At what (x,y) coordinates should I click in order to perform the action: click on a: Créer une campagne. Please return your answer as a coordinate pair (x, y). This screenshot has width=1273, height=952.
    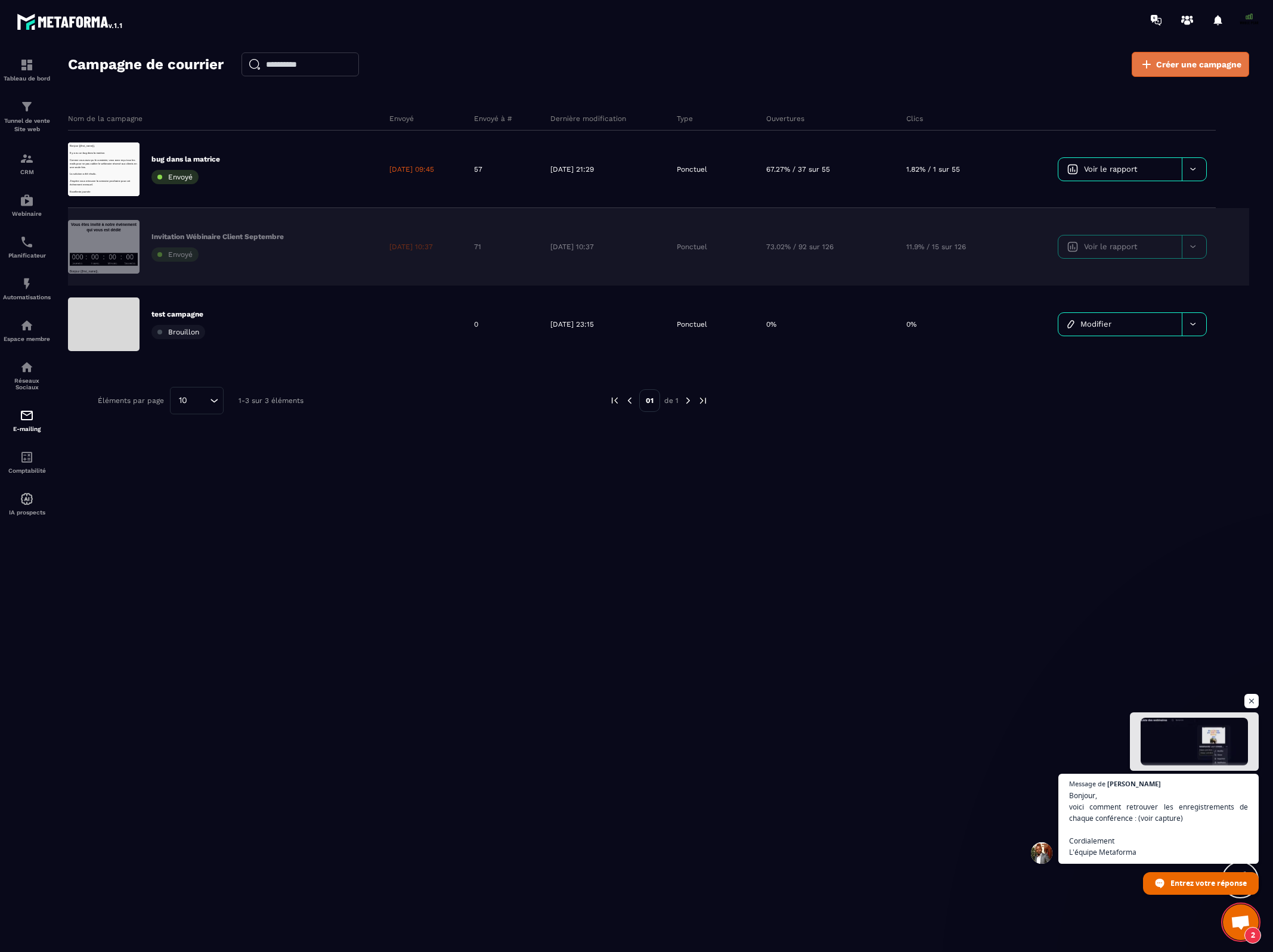
    Looking at the image, I should click on (1190, 64).